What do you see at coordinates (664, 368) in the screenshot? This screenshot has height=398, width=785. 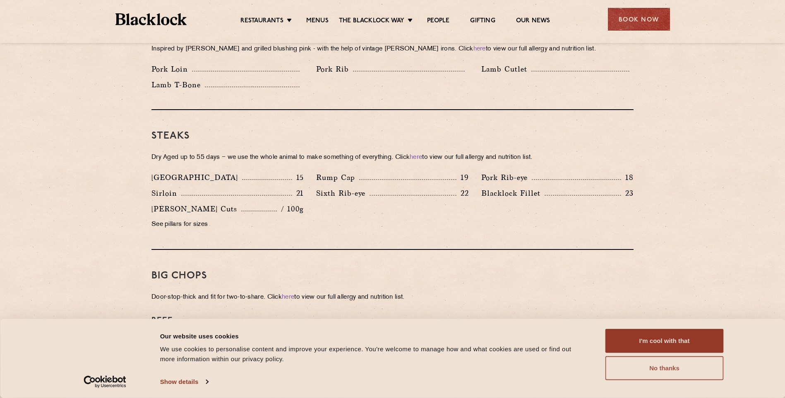 I see `button: No thanks` at bounding box center [664, 368].